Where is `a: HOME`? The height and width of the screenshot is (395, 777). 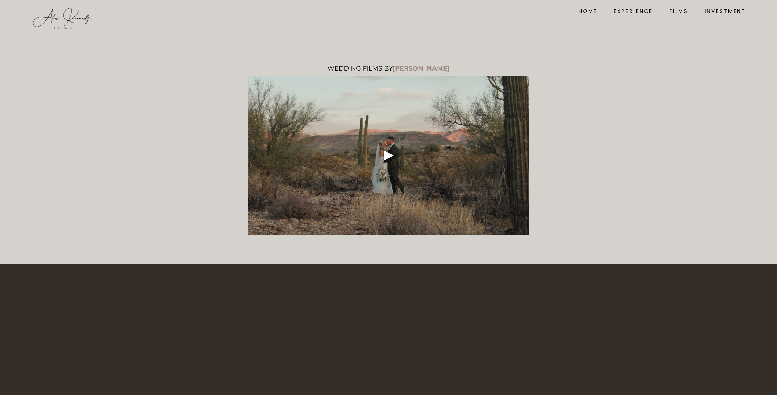 a: HOME is located at coordinates (588, 11).